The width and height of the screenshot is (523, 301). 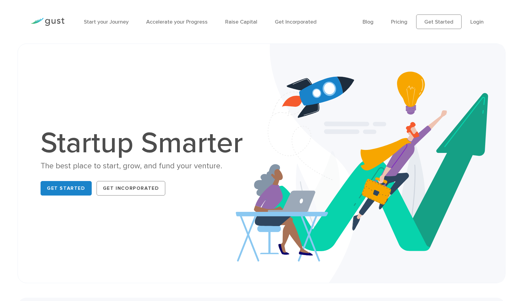 What do you see at coordinates (106, 22) in the screenshot?
I see `a: Start your Journey` at bounding box center [106, 22].